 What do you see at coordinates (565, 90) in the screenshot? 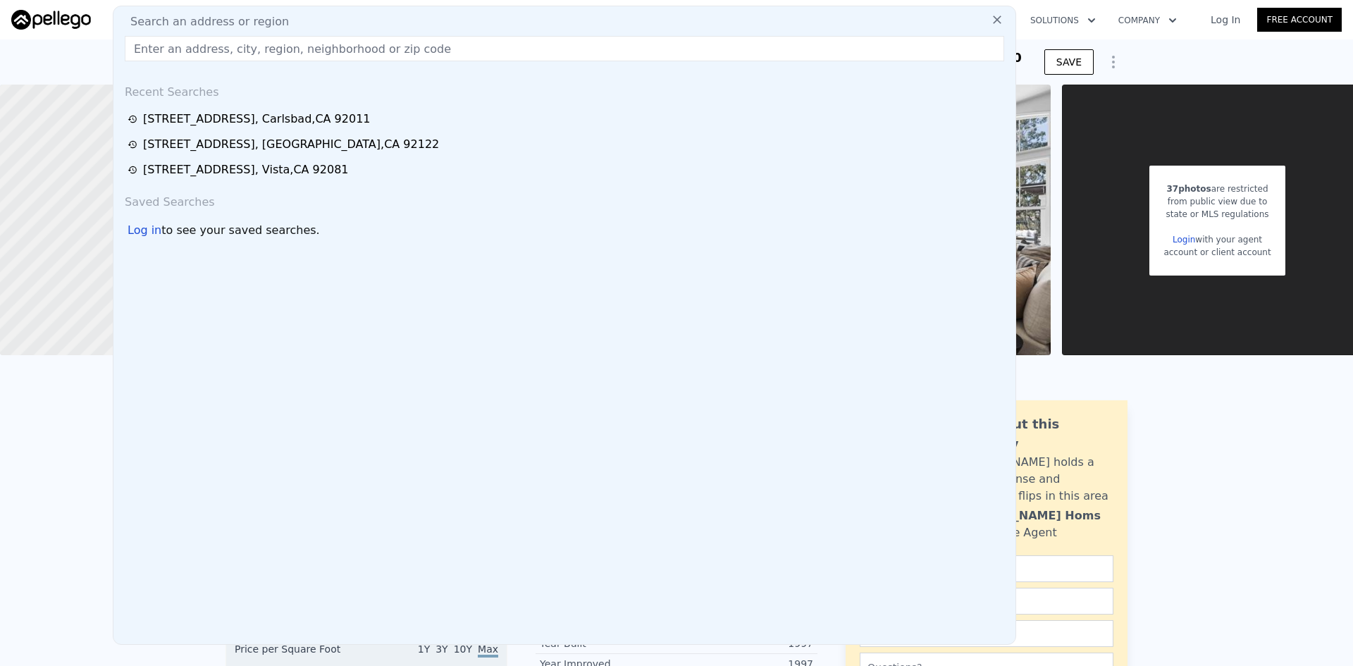
I see `div: Recent Searches` at bounding box center [565, 90].